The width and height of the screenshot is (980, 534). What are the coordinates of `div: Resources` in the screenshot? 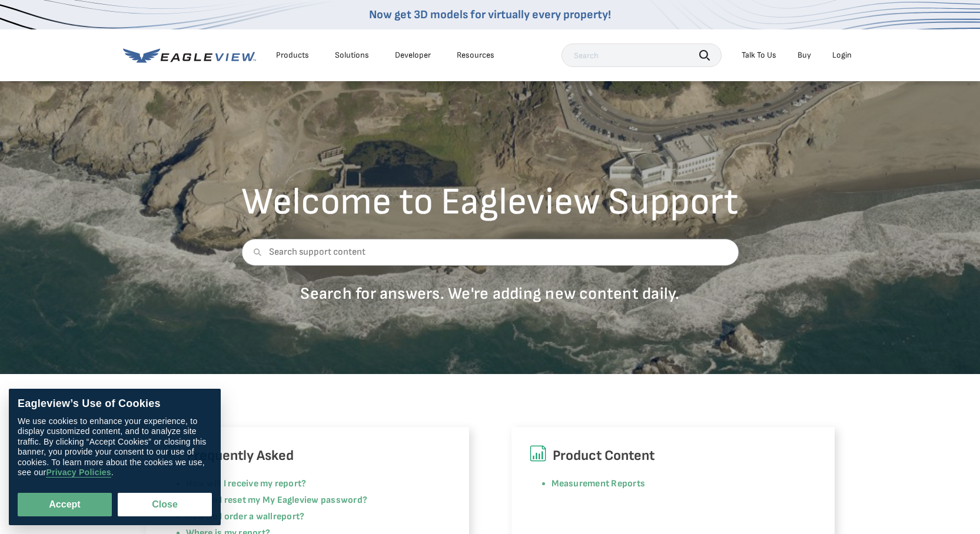 It's located at (476, 55).